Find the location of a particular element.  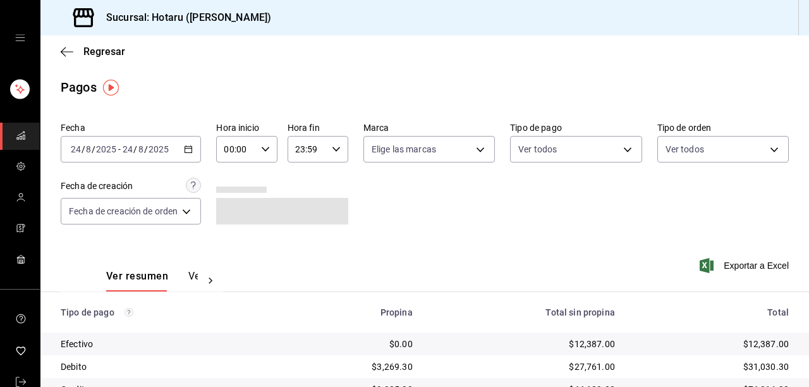

span: Fecha de creación de orden is located at coordinates (123, 211).